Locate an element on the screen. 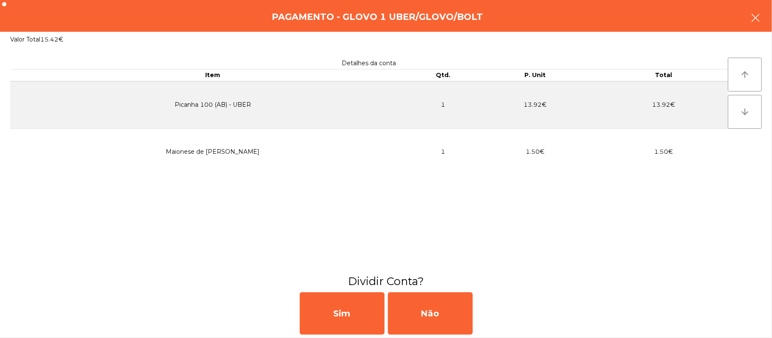 The width and height of the screenshot is (772, 338). div: Não is located at coordinates (430, 314).